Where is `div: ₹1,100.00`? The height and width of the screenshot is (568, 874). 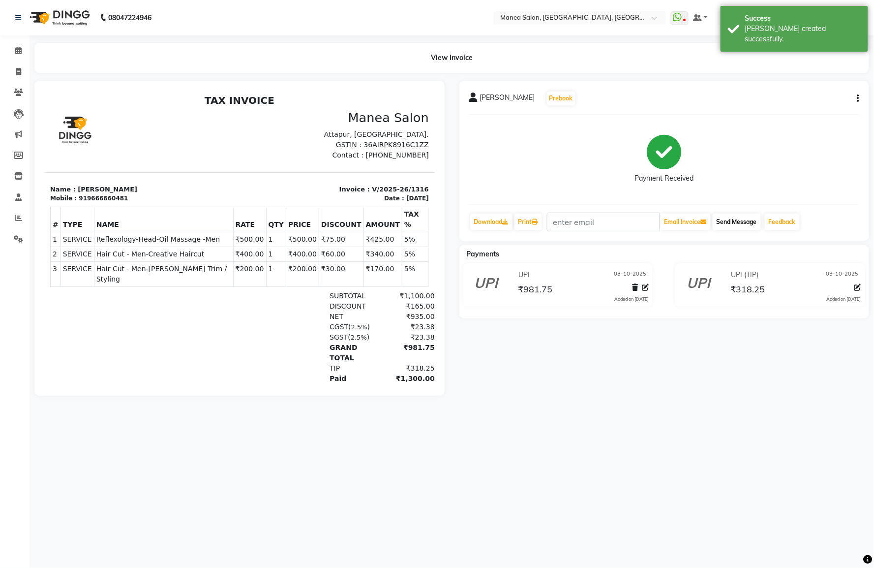
div: ₹1,100.00 is located at coordinates (363, 205).